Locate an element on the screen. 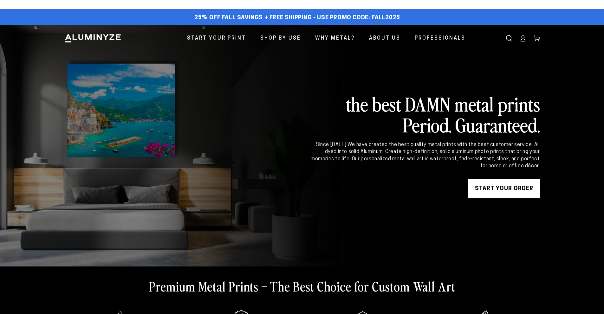 The width and height of the screenshot is (604, 314). a: Shop By Use is located at coordinates (281, 38).